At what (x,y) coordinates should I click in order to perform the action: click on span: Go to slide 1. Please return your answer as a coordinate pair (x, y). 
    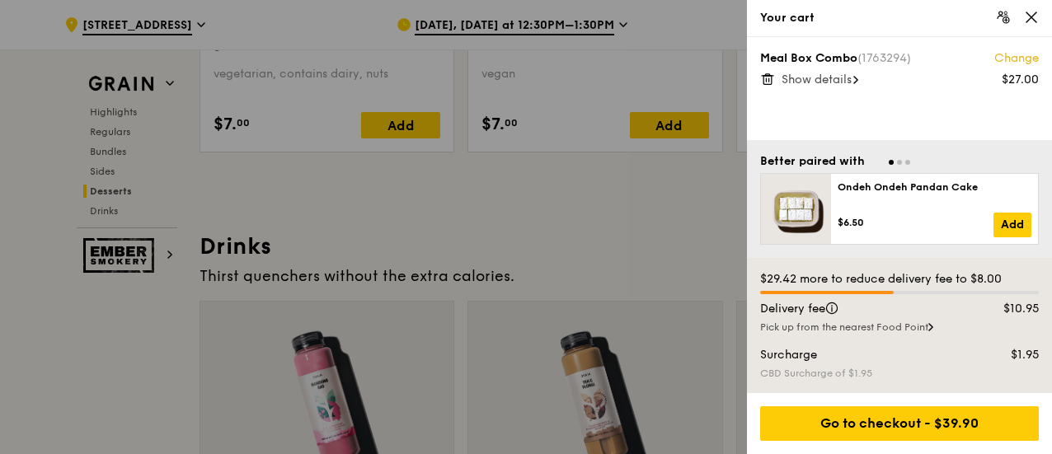
    Looking at the image, I should click on (891, 162).